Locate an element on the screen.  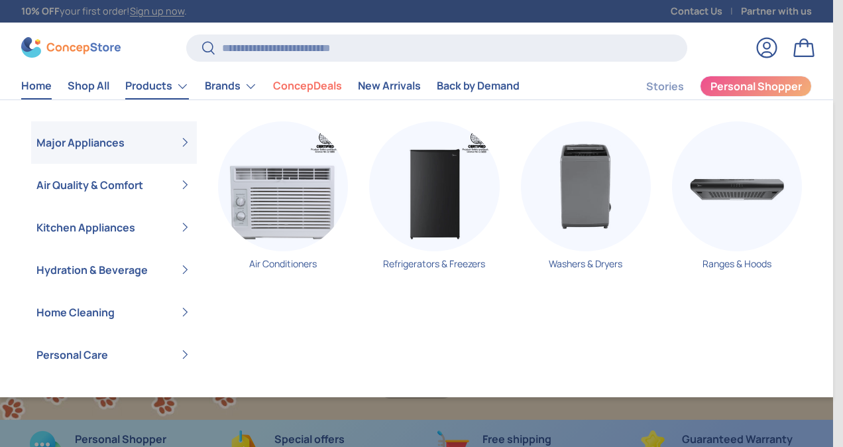
summary: Brands is located at coordinates (231, 86).